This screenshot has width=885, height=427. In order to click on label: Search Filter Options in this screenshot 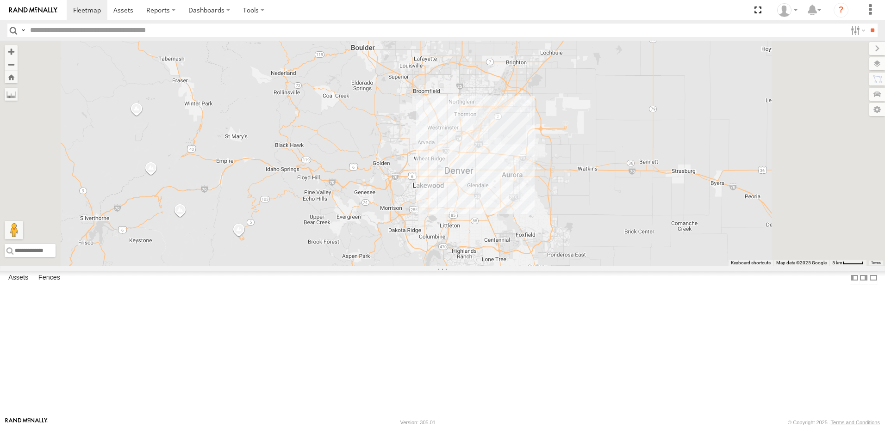, I will do `click(856, 30)`.